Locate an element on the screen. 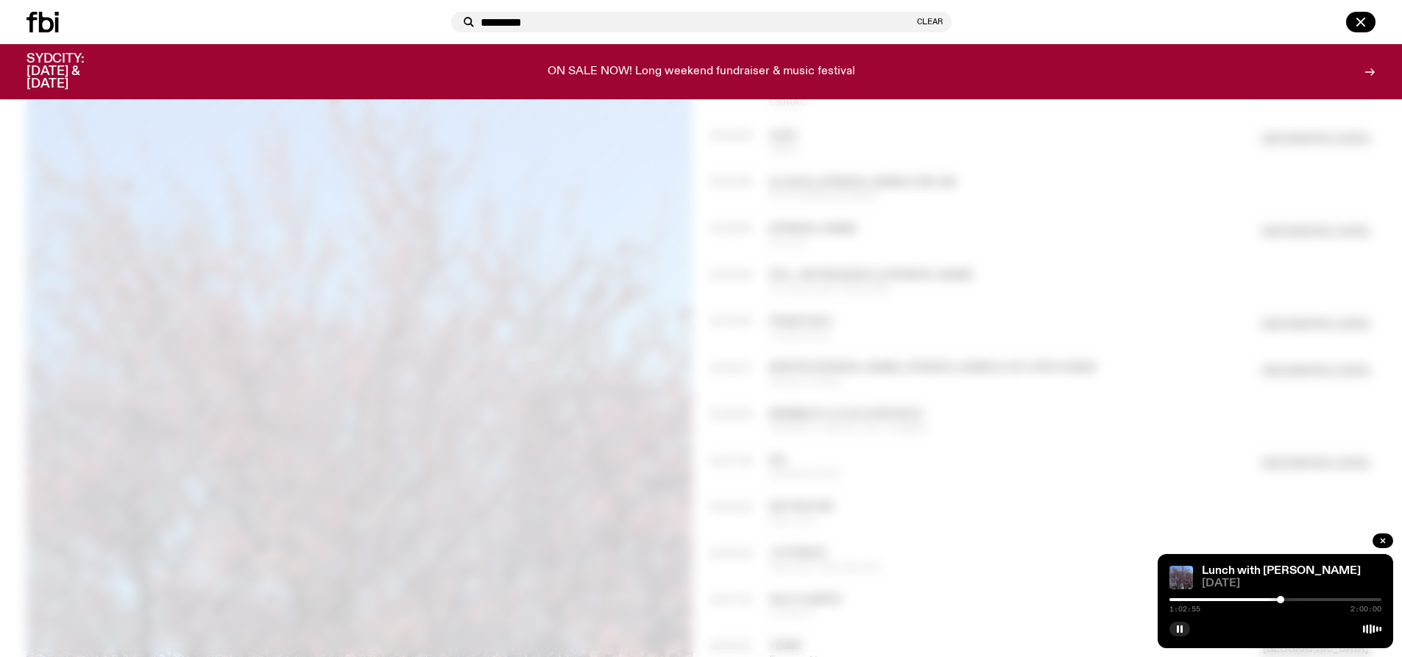 The height and width of the screenshot is (657, 1402). button: Clear is located at coordinates (929, 21).